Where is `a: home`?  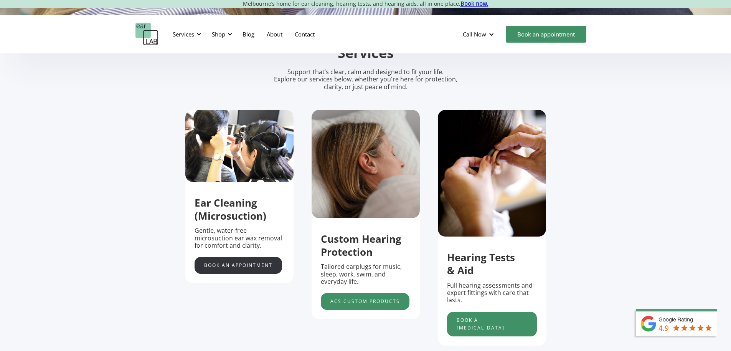 a: home is located at coordinates (147, 34).